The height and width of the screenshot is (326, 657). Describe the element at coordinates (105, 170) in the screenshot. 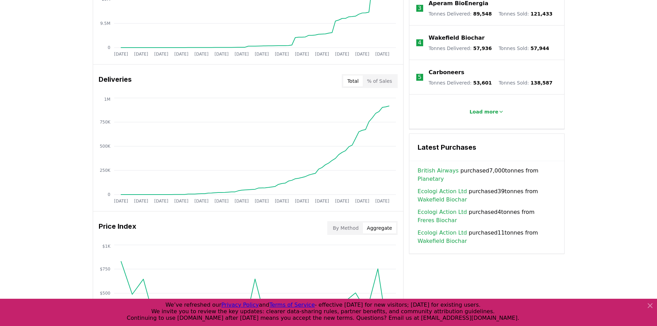

I see `tspan: 250K` at that location.